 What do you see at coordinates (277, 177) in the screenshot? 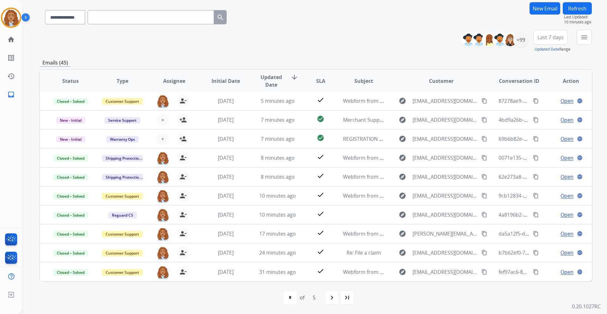
I see `span: 8 minutes ago` at bounding box center [277, 177].